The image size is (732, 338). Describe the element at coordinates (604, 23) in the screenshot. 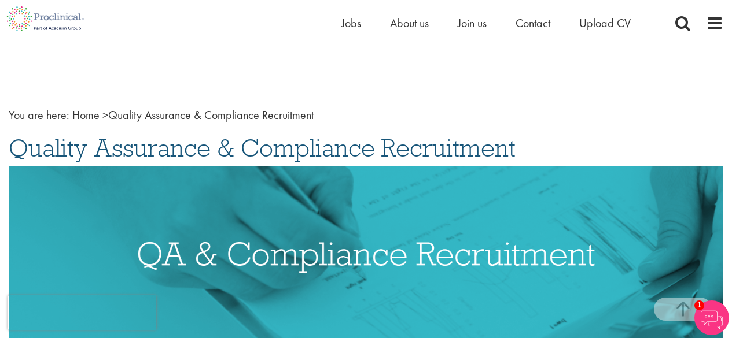

I see `span: Upload CV` at that location.